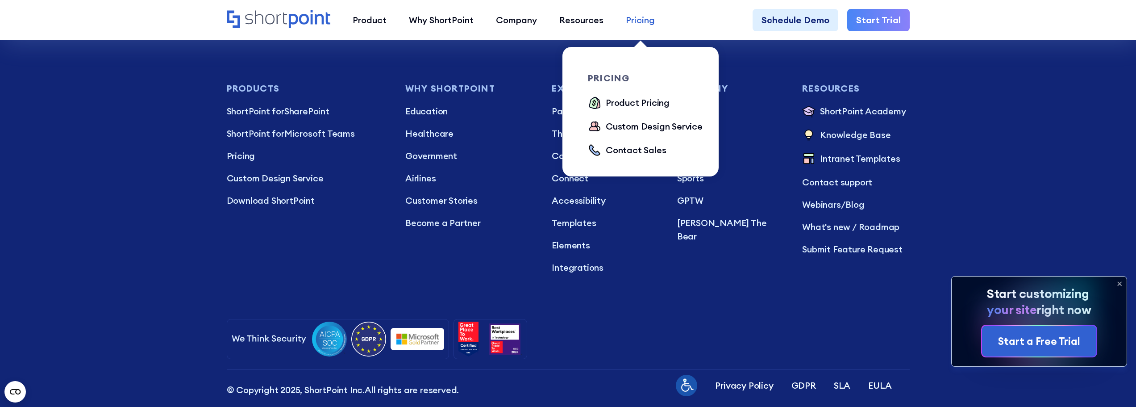 The image size is (1136, 407). I want to click on p: Security, so click(731, 133).